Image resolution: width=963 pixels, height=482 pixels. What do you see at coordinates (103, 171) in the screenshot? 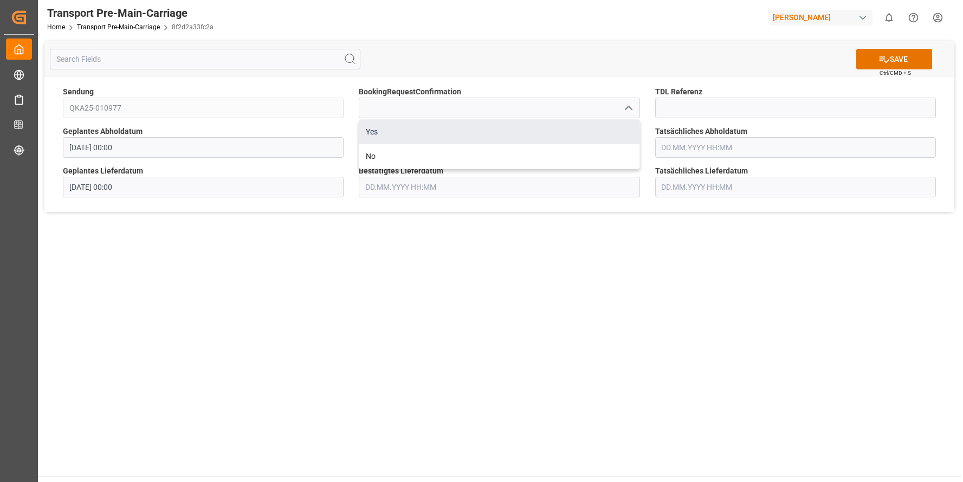
I see `span: Geplantes Lieferdatum` at bounding box center [103, 171].